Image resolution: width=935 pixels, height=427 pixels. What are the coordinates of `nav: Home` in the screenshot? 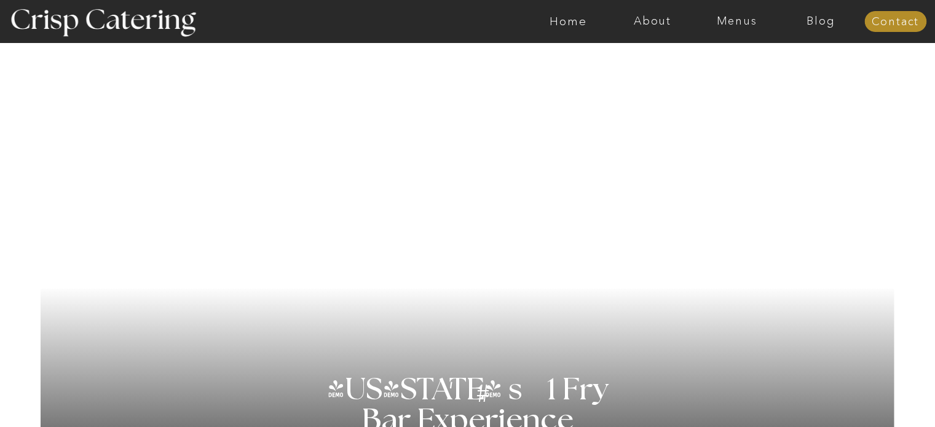 It's located at (568, 22).